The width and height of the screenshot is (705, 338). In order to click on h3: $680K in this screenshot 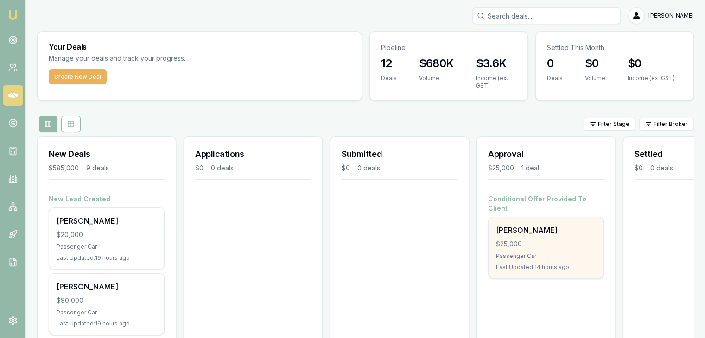, I will do `click(436, 63)`.